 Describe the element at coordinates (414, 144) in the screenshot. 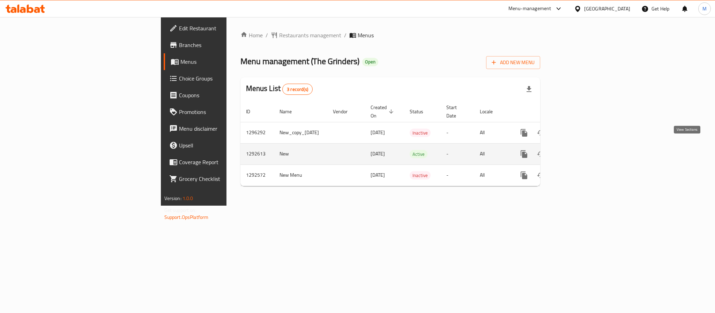

I see `table: enhanced table` at that location.